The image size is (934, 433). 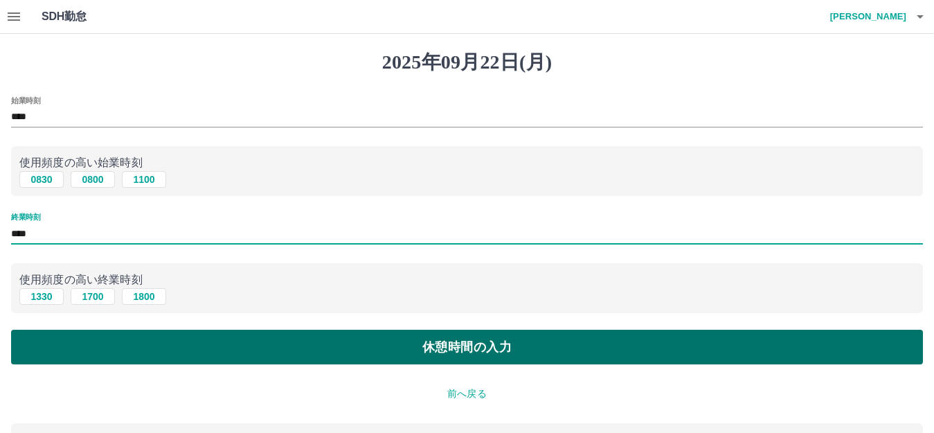 I want to click on button: 0800, so click(x=93, y=179).